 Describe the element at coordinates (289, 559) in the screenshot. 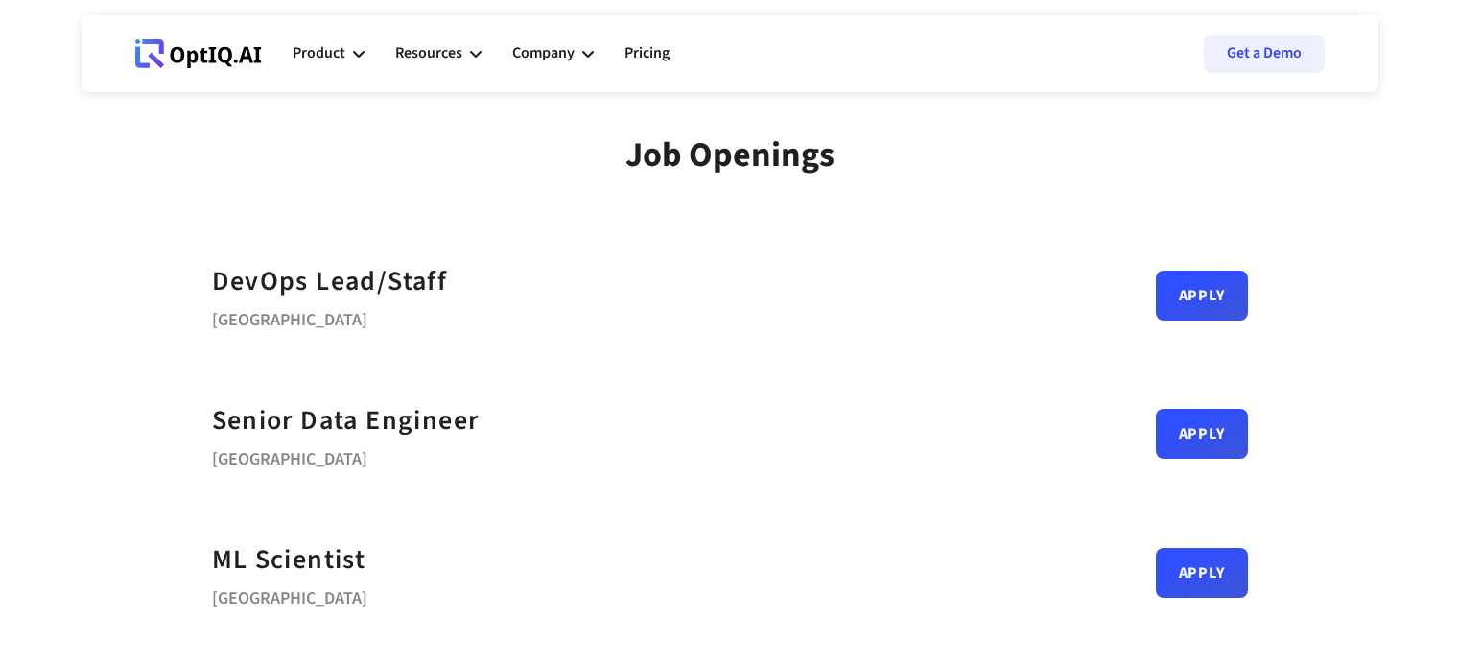

I see `div: ML Scientist` at that location.